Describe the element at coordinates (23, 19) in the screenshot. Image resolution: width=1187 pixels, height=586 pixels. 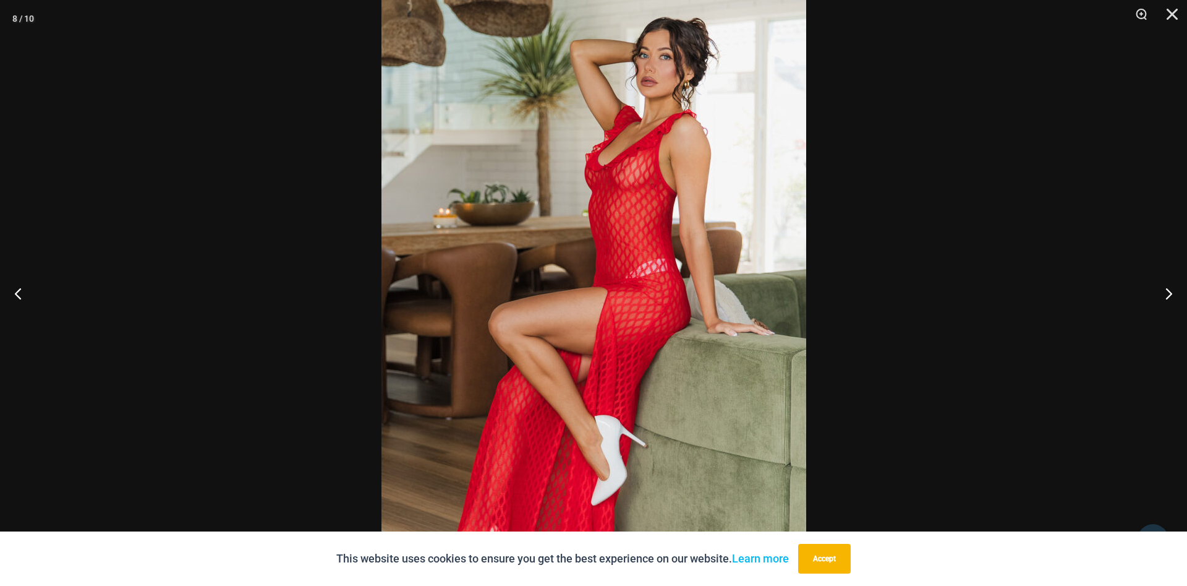
I see `div: 8 / 10` at that location.